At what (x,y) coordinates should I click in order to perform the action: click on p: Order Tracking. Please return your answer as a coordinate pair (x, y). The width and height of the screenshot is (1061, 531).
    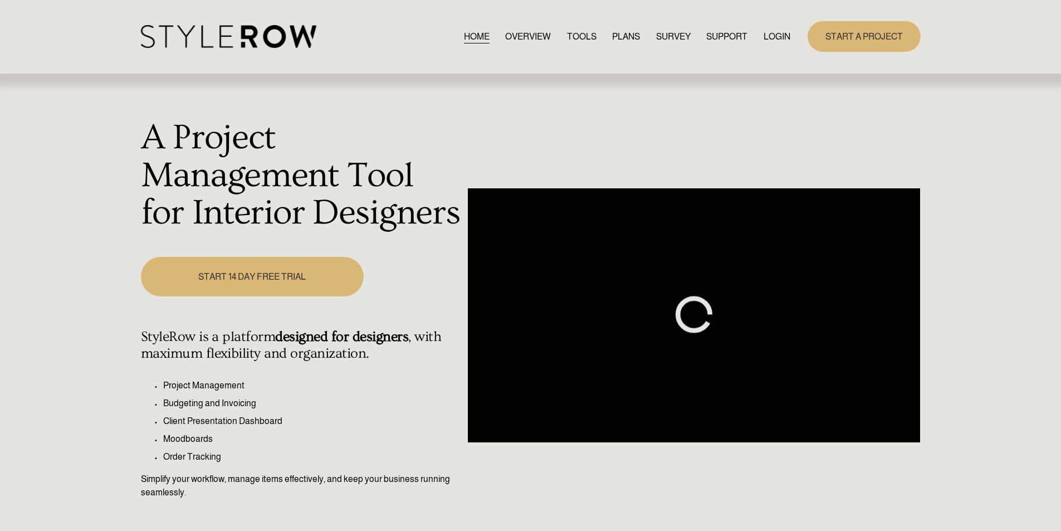
    Looking at the image, I should click on (312, 457).